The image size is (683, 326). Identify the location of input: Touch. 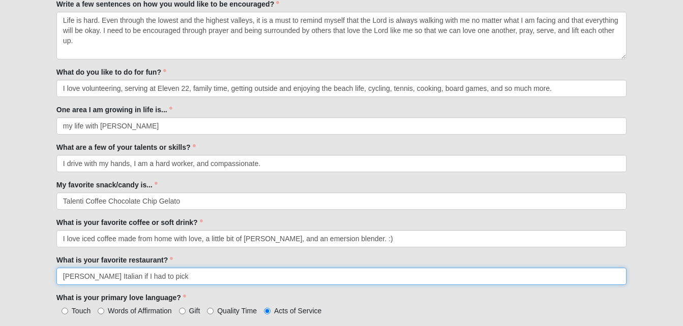
(65, 311).